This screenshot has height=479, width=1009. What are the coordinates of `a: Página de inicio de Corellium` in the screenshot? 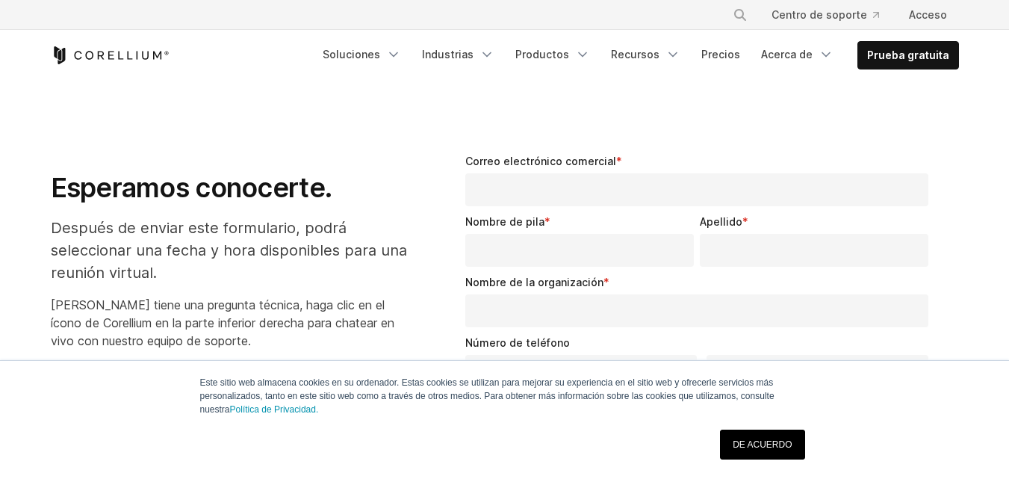 It's located at (110, 55).